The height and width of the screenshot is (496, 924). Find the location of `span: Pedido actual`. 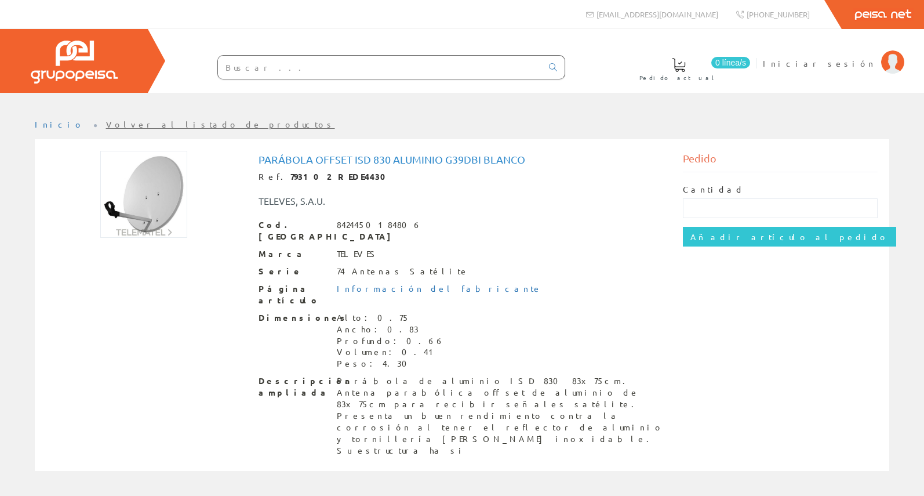

span: Pedido actual is located at coordinates (679, 78).